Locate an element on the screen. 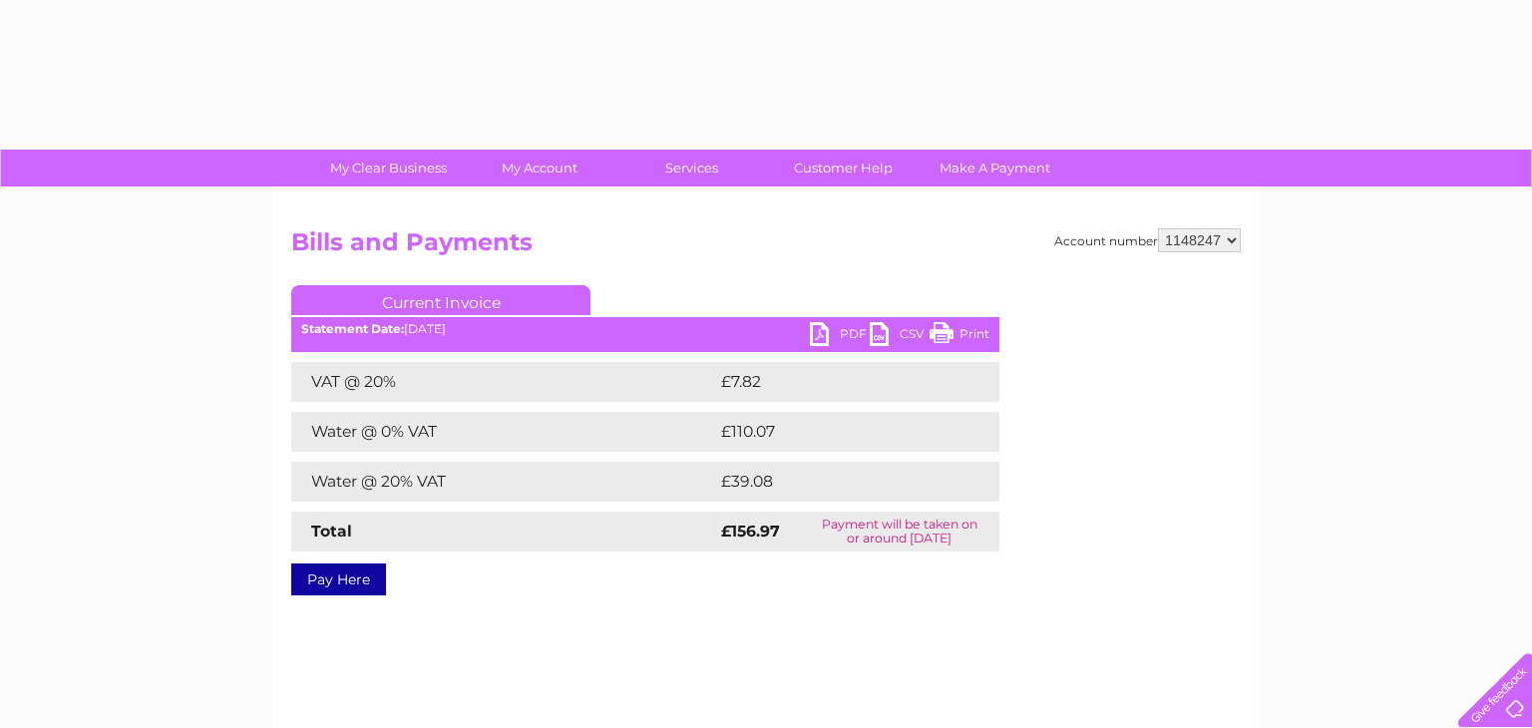 The image size is (1532, 728). a: PDF is located at coordinates (840, 336).